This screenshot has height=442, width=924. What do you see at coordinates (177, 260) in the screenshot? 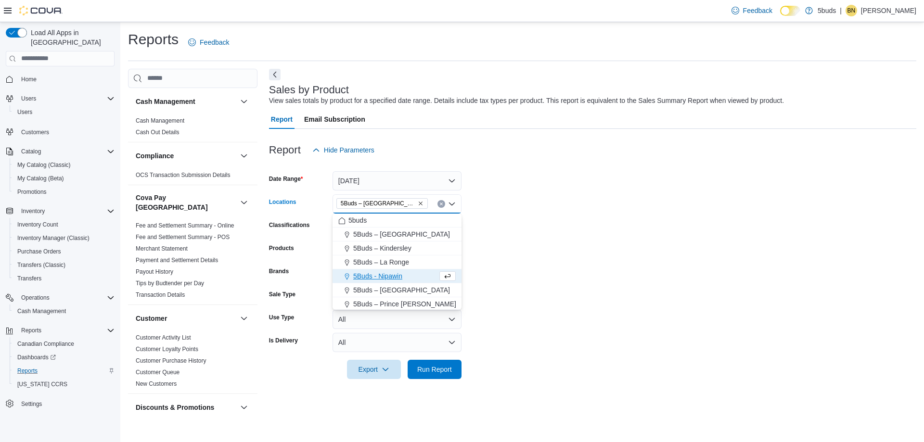
I see `a: Payment and Settlement Details` at bounding box center [177, 260].